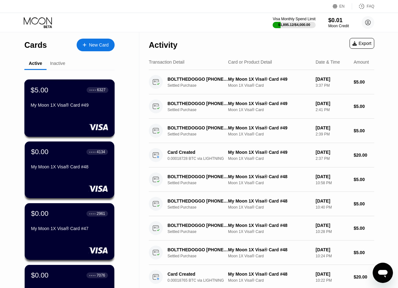 Image resolution: width=398 pixels, height=288 pixels. Describe the element at coordinates (332, 134) in the screenshot. I see `div: 2:39 PM` at that location.